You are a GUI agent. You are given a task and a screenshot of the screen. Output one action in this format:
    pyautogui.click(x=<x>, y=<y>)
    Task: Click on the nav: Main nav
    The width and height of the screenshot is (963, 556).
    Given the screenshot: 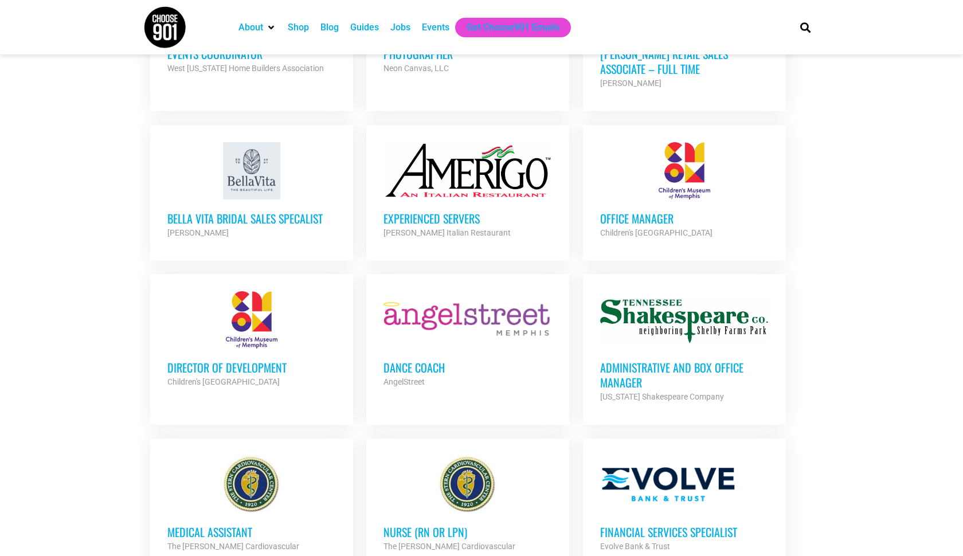 What is the action you would take?
    pyautogui.click(x=507, y=28)
    